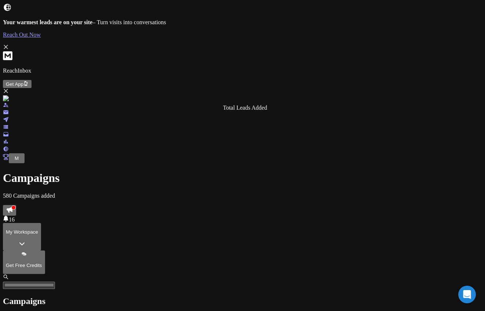  What do you see at coordinates (12, 219) in the screenshot?
I see `span: 16` at bounding box center [12, 219].